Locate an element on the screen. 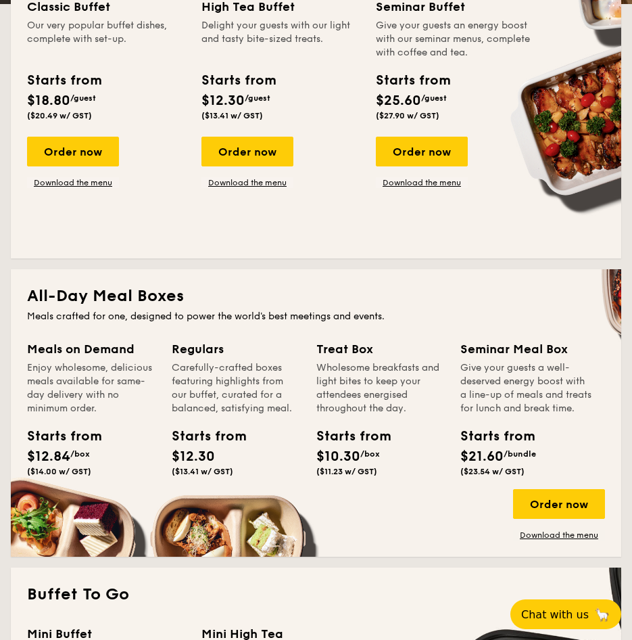  div: Wholesome breakfasts and light bites to keep your attendees energised throughout the day. is located at coordinates (381, 388).